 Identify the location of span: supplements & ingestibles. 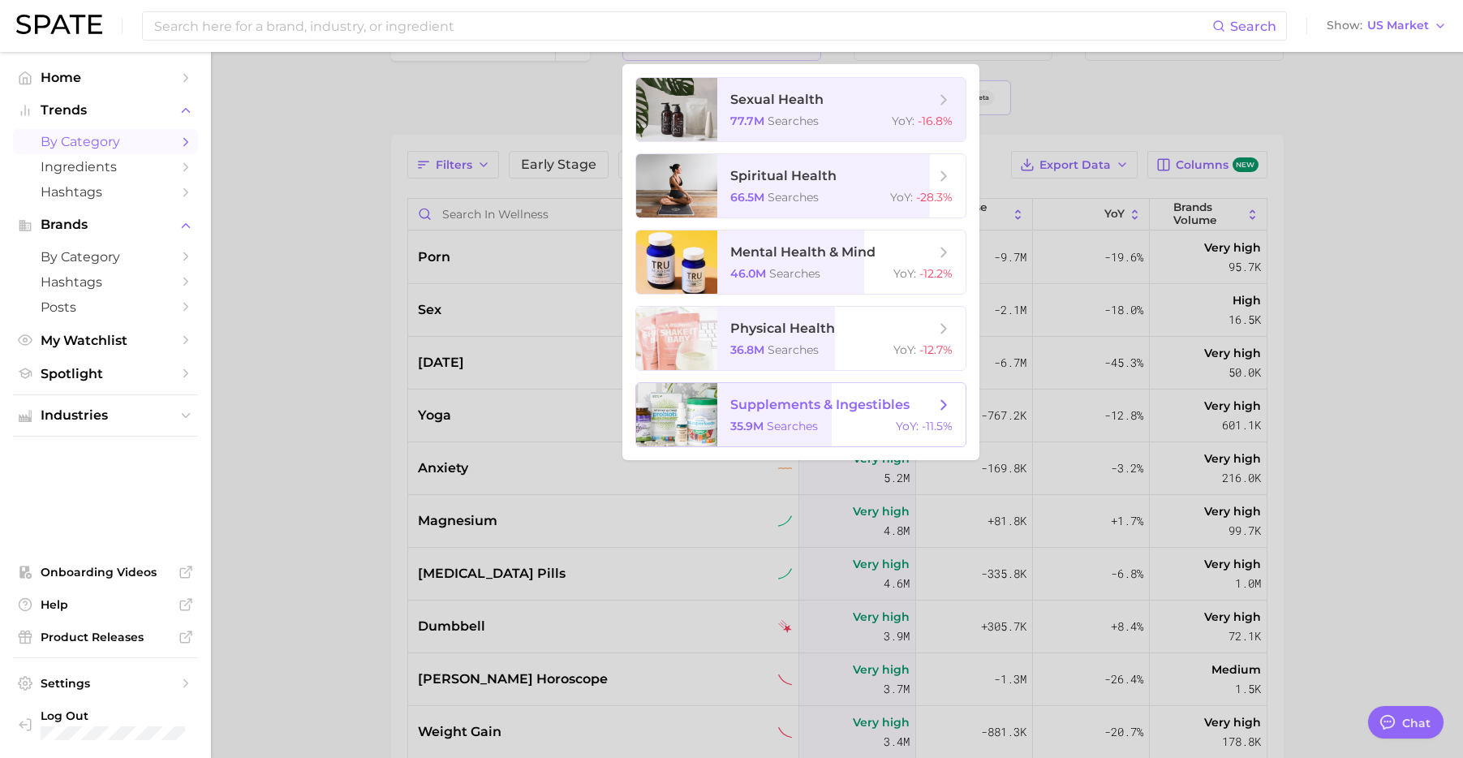
(820, 404).